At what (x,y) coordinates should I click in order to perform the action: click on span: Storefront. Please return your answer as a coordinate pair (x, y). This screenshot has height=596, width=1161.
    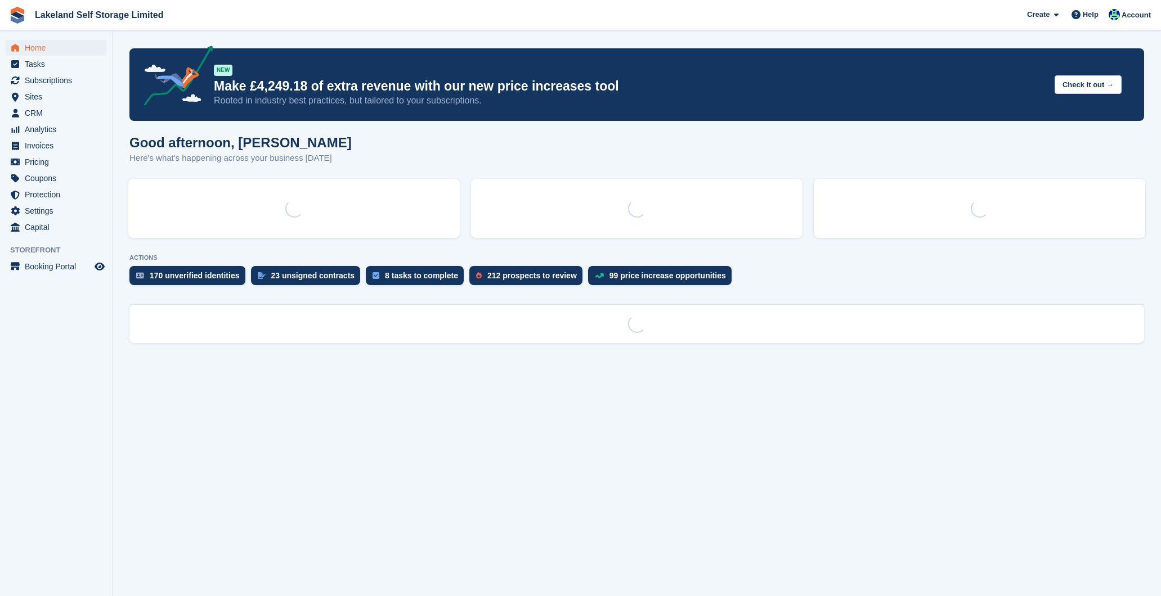
    Looking at the image, I should click on (61, 250).